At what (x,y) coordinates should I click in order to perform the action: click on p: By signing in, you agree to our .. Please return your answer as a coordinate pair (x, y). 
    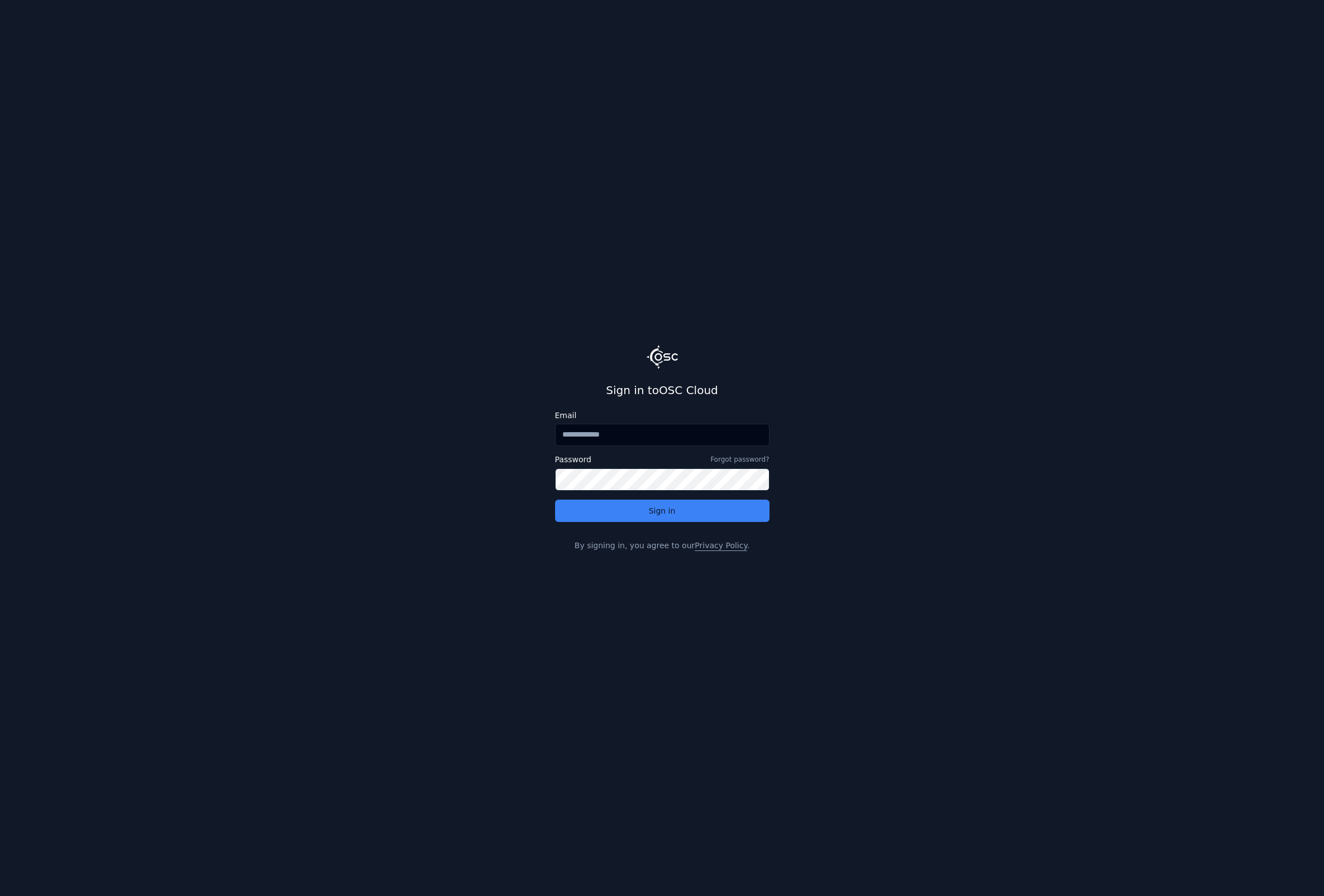
    Looking at the image, I should click on (662, 546).